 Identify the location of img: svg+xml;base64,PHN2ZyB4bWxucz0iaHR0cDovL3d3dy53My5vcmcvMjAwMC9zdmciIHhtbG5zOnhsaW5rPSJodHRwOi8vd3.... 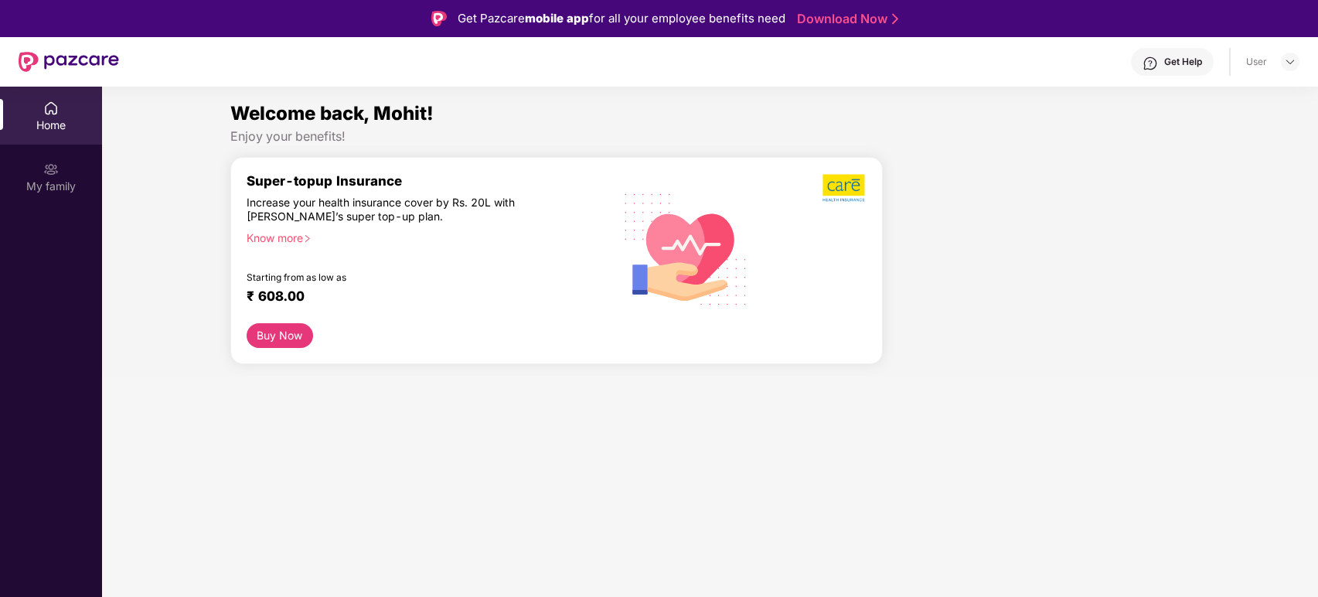
(686, 248).